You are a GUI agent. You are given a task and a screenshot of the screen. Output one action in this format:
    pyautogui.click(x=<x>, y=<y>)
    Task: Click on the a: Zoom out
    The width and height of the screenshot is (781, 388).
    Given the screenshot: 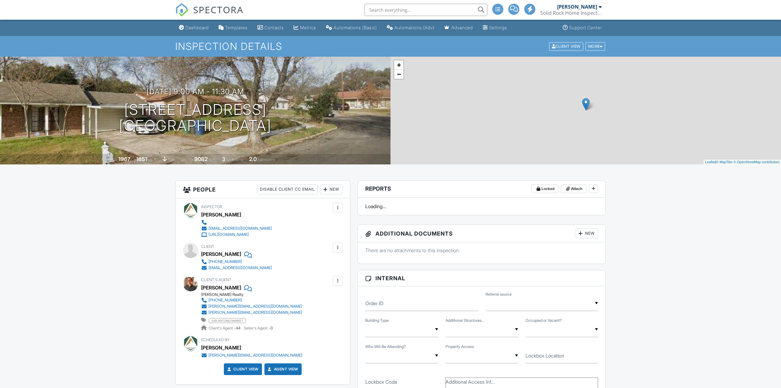 What is the action you would take?
    pyautogui.click(x=399, y=74)
    